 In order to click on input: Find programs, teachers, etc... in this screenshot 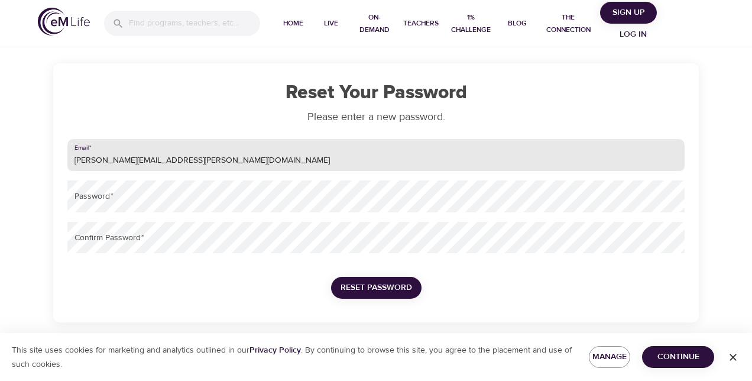, I will do `click(194, 23)`.